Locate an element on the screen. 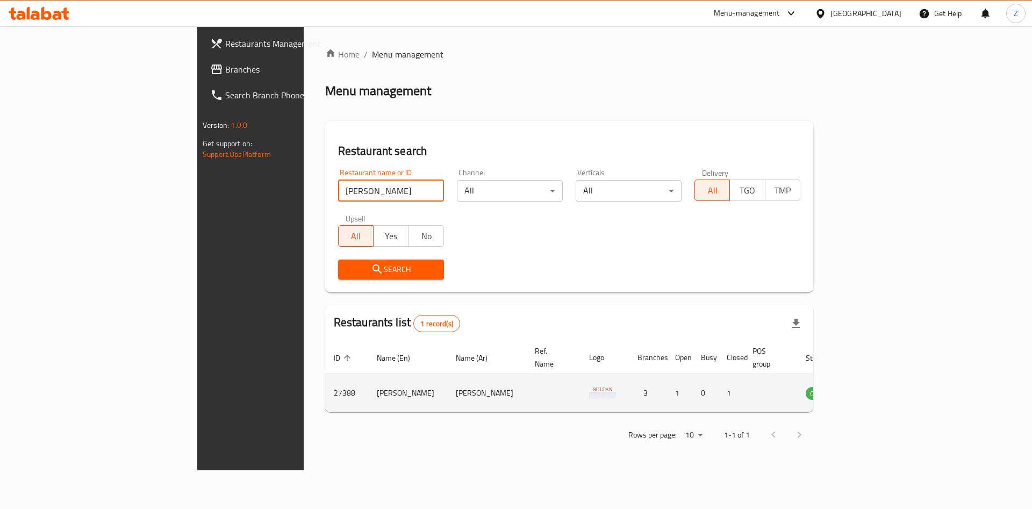 Image resolution: width=1032 pixels, height=509 pixels. span: Restaurants Management is located at coordinates (293, 44).